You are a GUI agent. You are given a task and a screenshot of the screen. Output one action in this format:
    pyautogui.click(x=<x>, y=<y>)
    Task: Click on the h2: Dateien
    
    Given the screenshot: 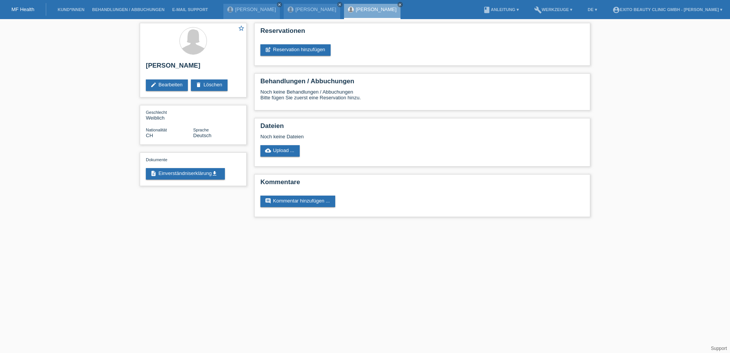 What is the action you would take?
    pyautogui.click(x=422, y=128)
    